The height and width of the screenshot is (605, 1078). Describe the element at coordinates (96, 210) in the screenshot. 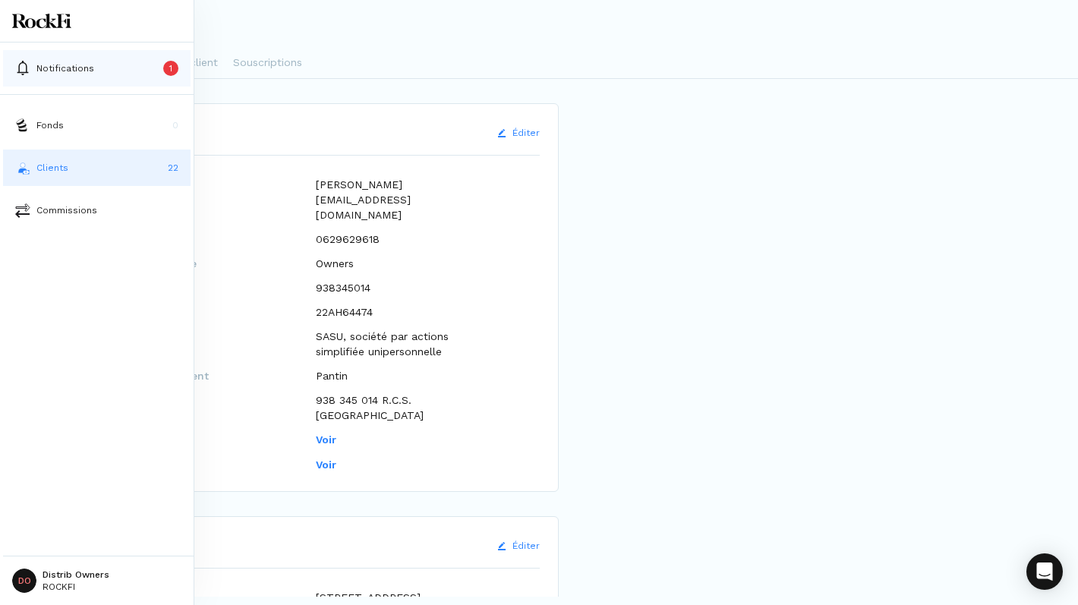

I see `a: commissionsCommissions` at that location.